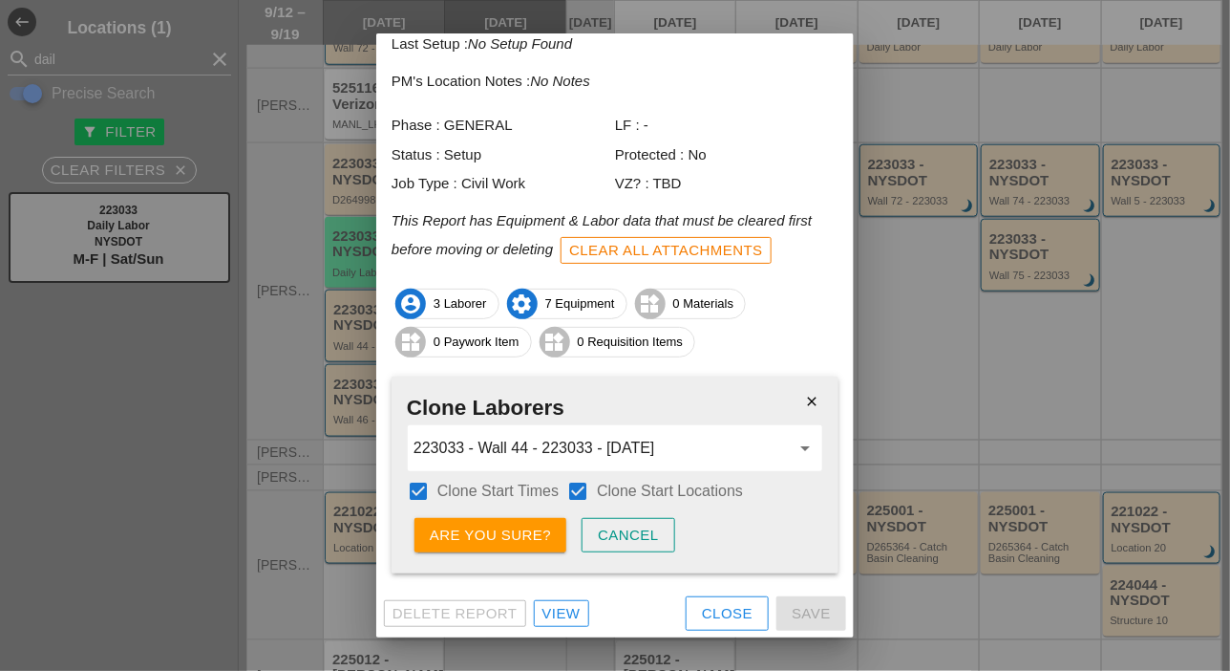 The height and width of the screenshot is (671, 1230). I want to click on div: VZ? : TBD, so click(727, 183).